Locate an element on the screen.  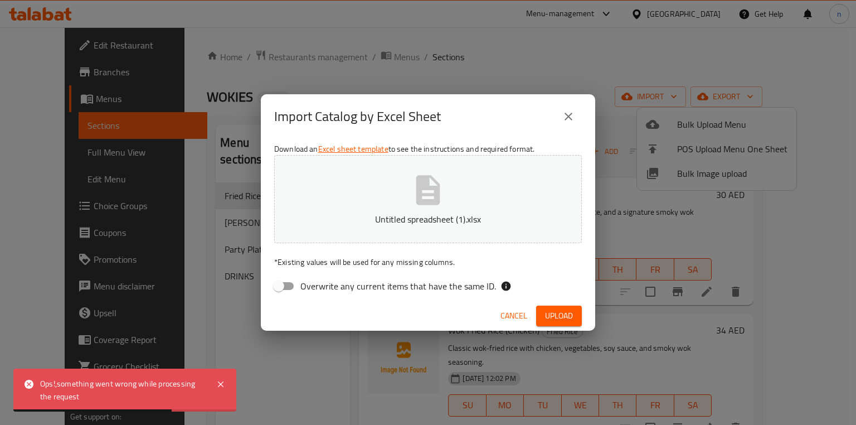
div: Download an to see the instructions and required format. is located at coordinates (428, 220).